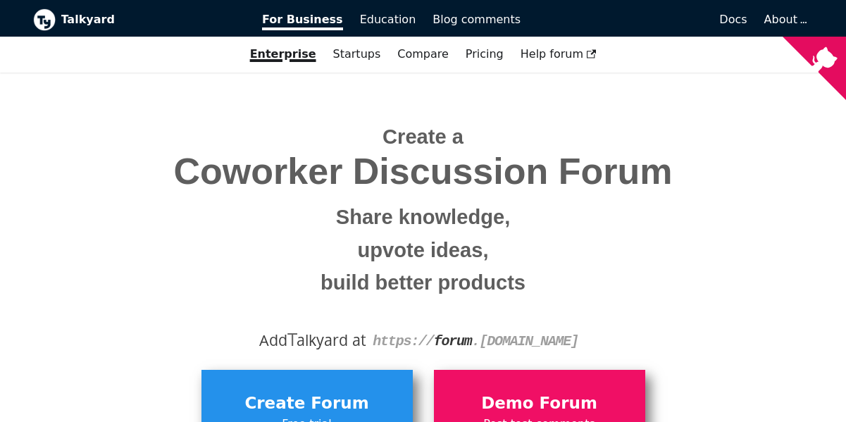  Describe the element at coordinates (152, 20) in the screenshot. I see `b: Talkyard` at that location.